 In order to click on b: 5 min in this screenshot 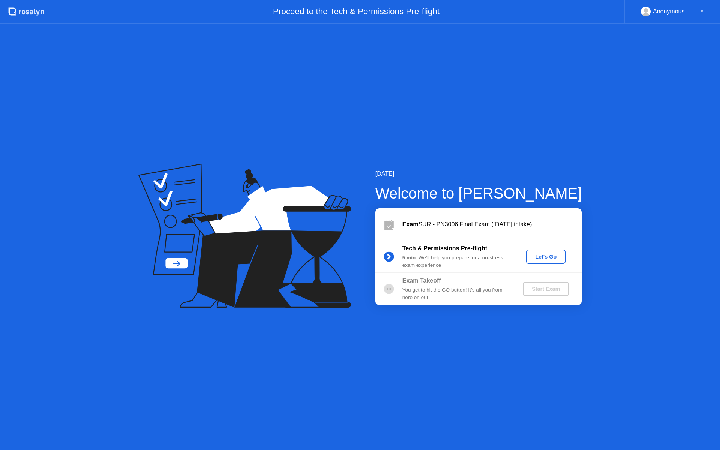, I will do `click(409, 257)`.